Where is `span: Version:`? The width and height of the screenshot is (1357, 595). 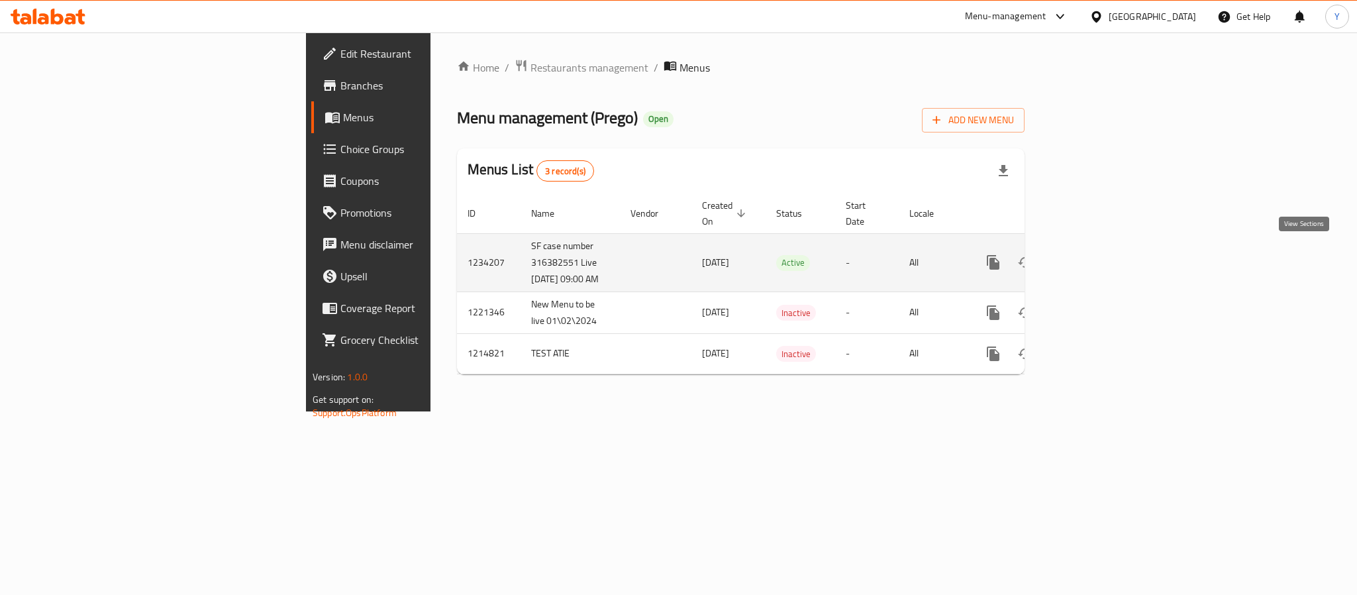 span: Version: is located at coordinates (328, 377).